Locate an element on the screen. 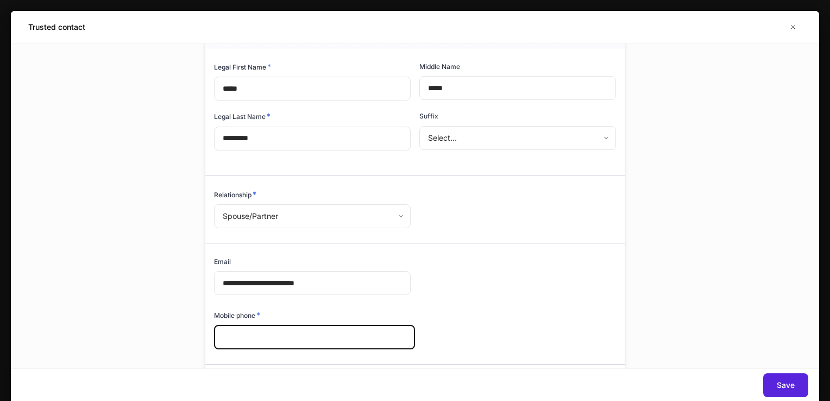 Image resolution: width=830 pixels, height=401 pixels. h6: Mobile phone is located at coordinates (237, 315).